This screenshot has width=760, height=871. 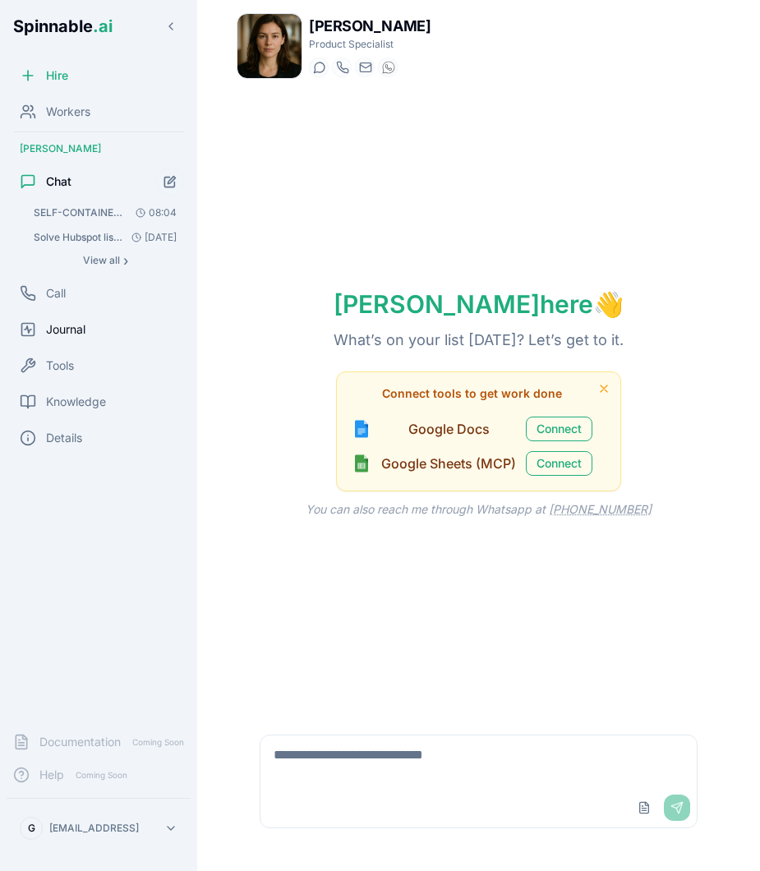 I want to click on p: Product Specialist, so click(x=370, y=44).